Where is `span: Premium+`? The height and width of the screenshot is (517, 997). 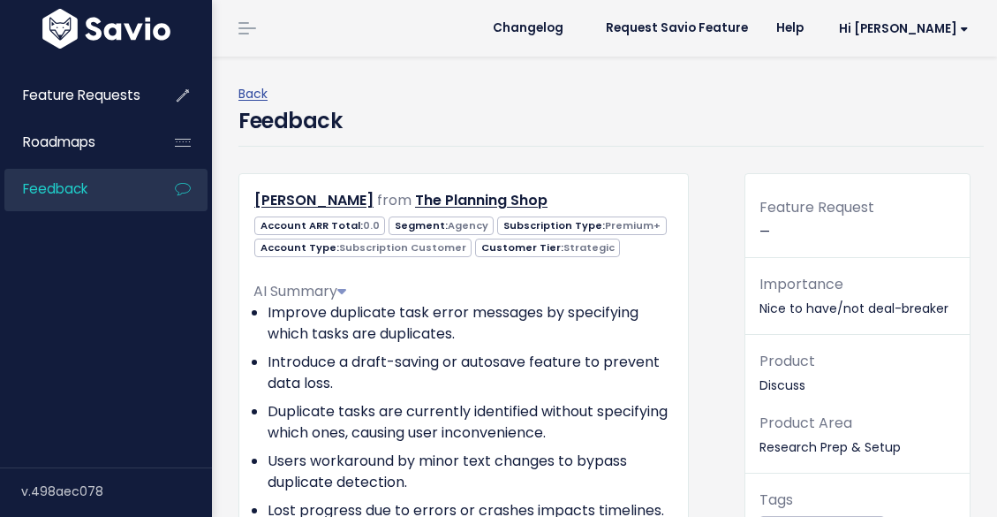
span: Premium+ is located at coordinates (633, 225).